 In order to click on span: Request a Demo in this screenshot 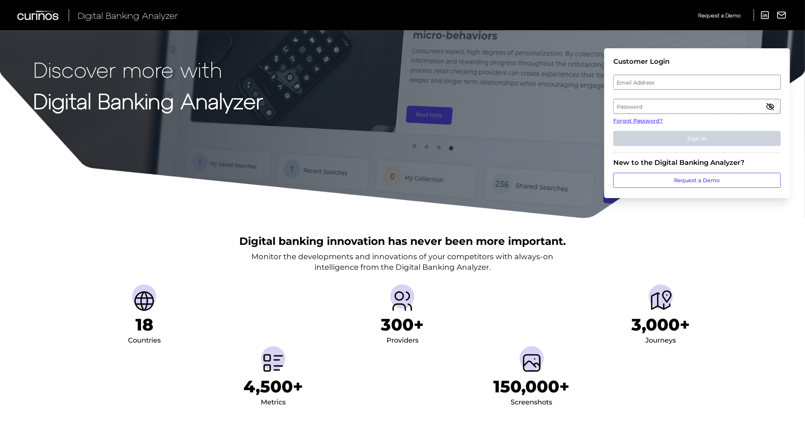, I will do `click(719, 15)`.